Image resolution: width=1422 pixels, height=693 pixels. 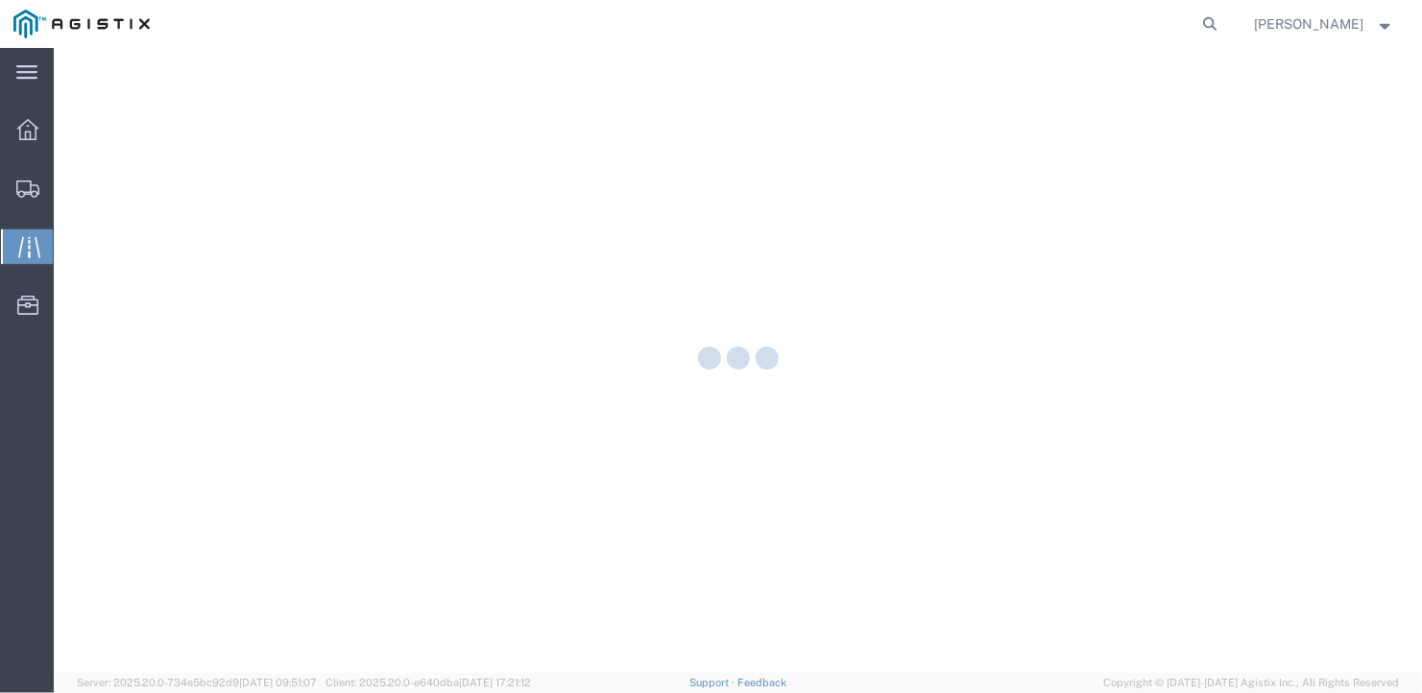 I want to click on span: Craig McCausland, so click(x=1309, y=24).